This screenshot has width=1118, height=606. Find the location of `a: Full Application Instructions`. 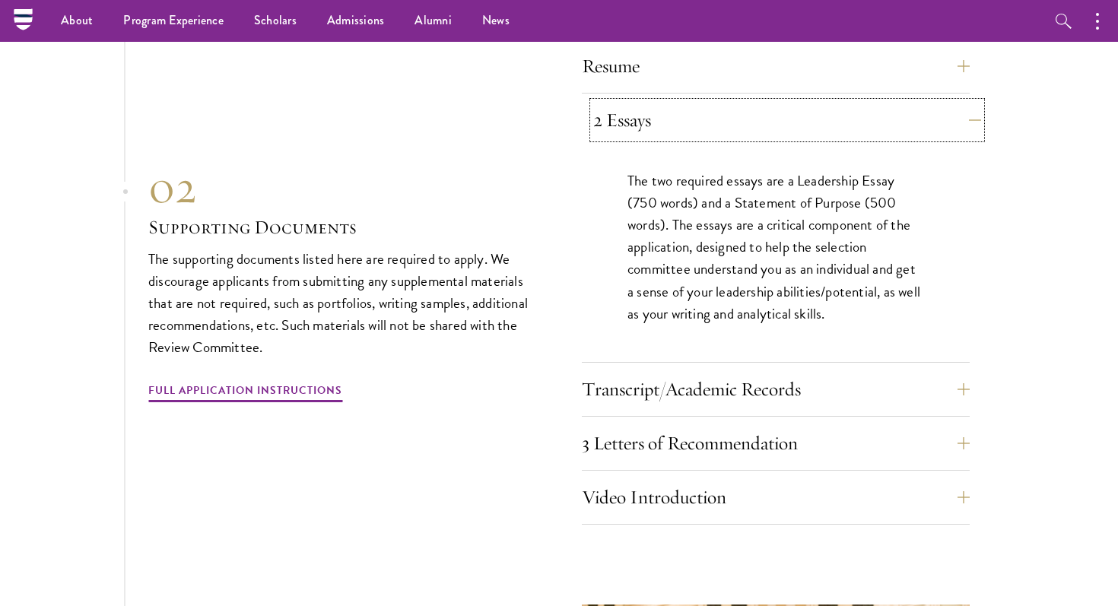

a: Full Application Instructions is located at coordinates (245, 392).